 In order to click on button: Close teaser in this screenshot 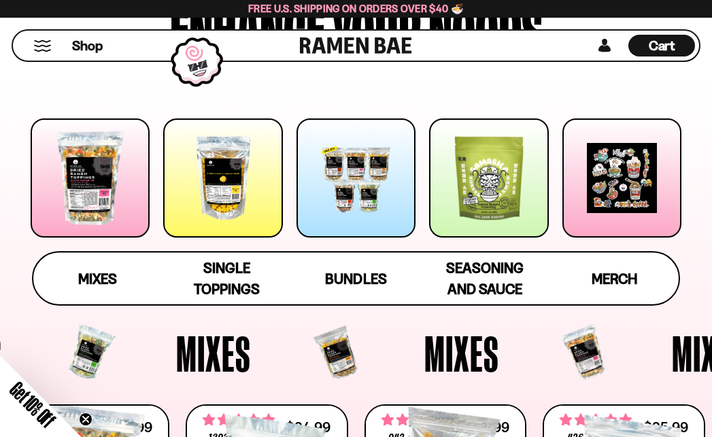, I will do `click(86, 419)`.